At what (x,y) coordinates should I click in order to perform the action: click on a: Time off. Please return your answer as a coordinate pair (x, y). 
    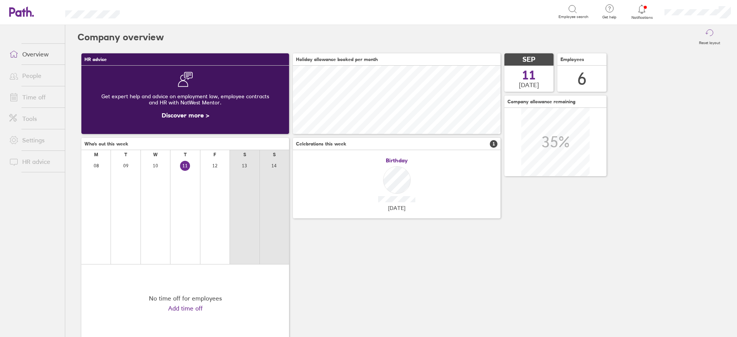
    Looking at the image, I should click on (34, 97).